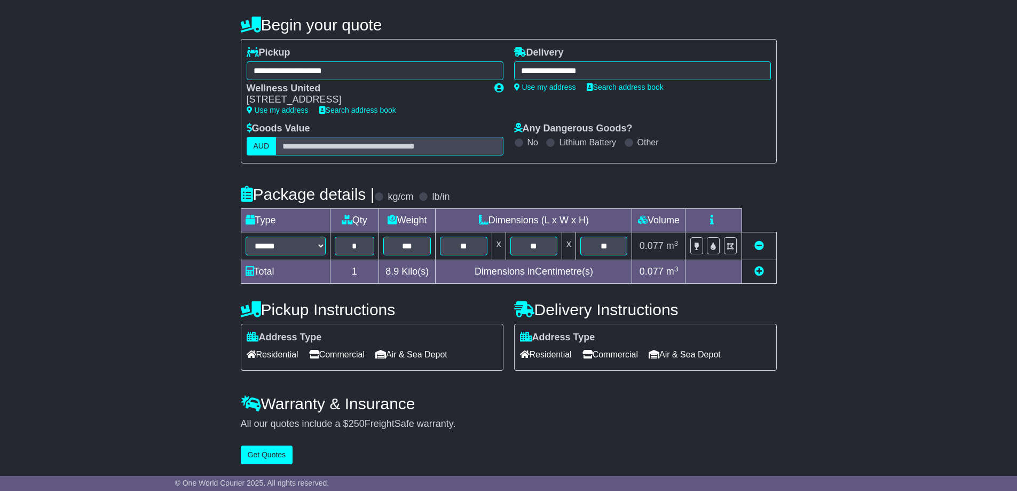 Image resolution: width=1017 pixels, height=491 pixels. Describe the element at coordinates (648, 142) in the screenshot. I see `label: Other` at that location.